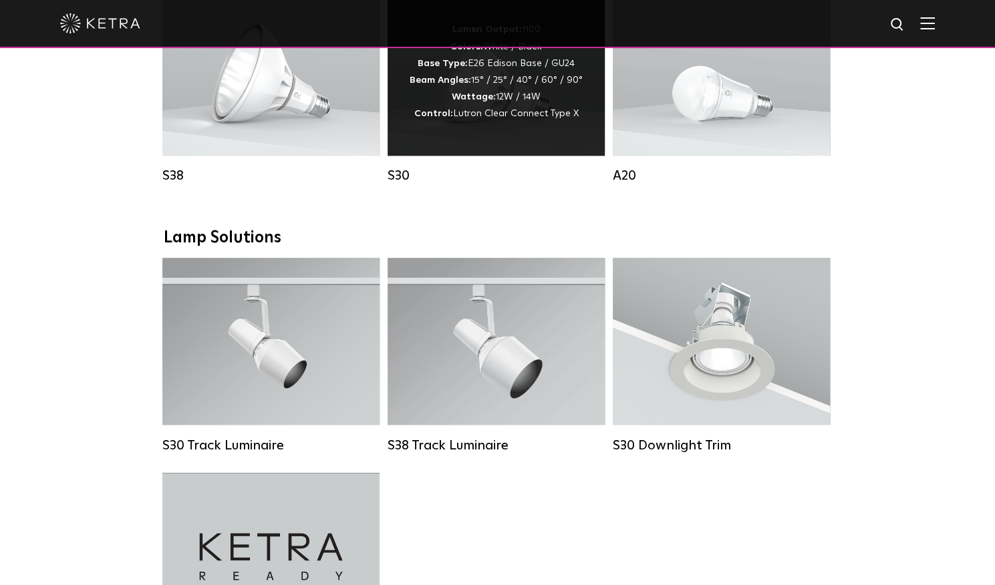 The height and width of the screenshot is (585, 995). What do you see at coordinates (271, 445) in the screenshot?
I see `div: S30 Track Luminaire` at bounding box center [271, 445].